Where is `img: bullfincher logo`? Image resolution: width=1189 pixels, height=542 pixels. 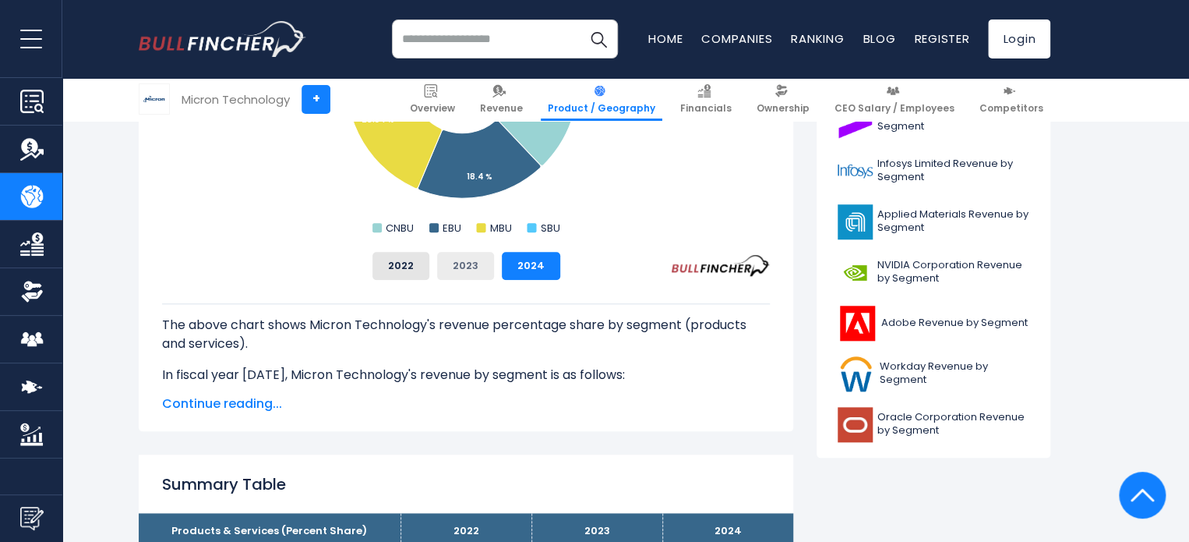
img: bullfincher logo is located at coordinates (222, 39).